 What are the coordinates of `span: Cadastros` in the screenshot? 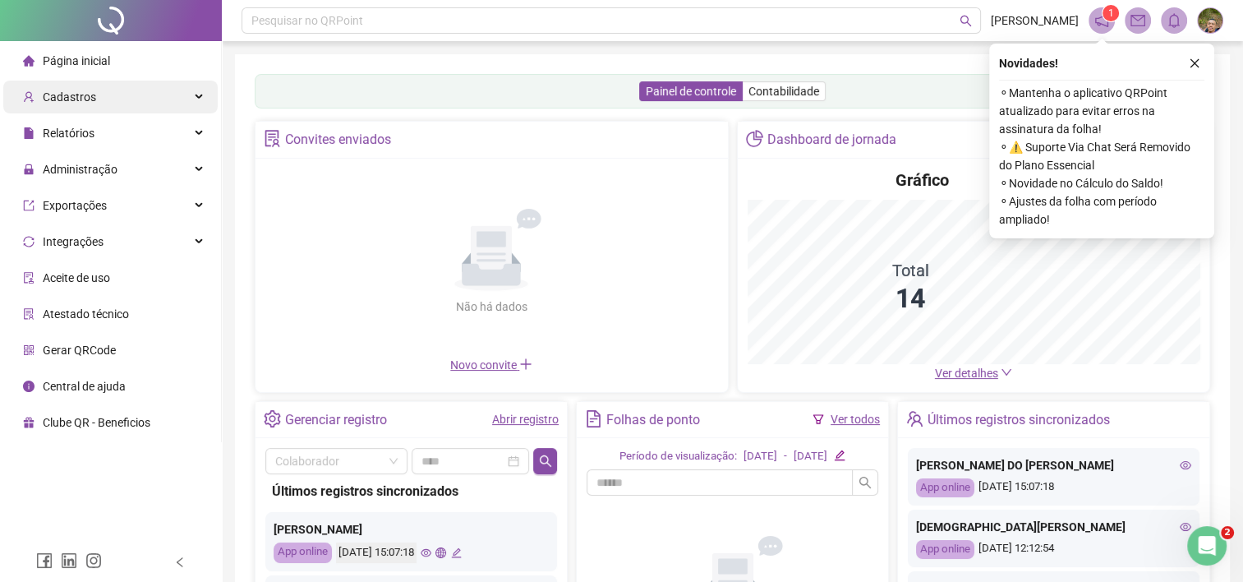 It's located at (69, 97).